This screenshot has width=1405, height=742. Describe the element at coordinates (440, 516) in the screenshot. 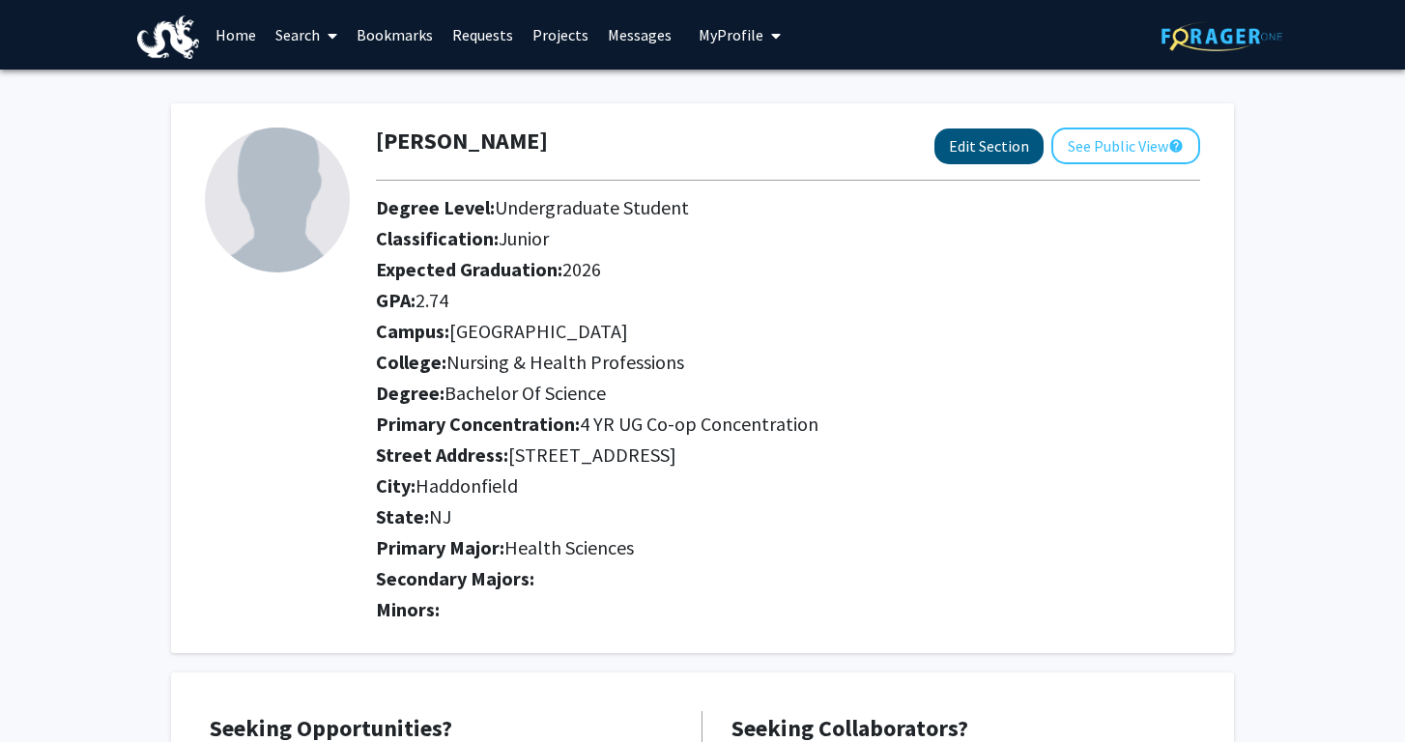

I see `span: NJ` at that location.